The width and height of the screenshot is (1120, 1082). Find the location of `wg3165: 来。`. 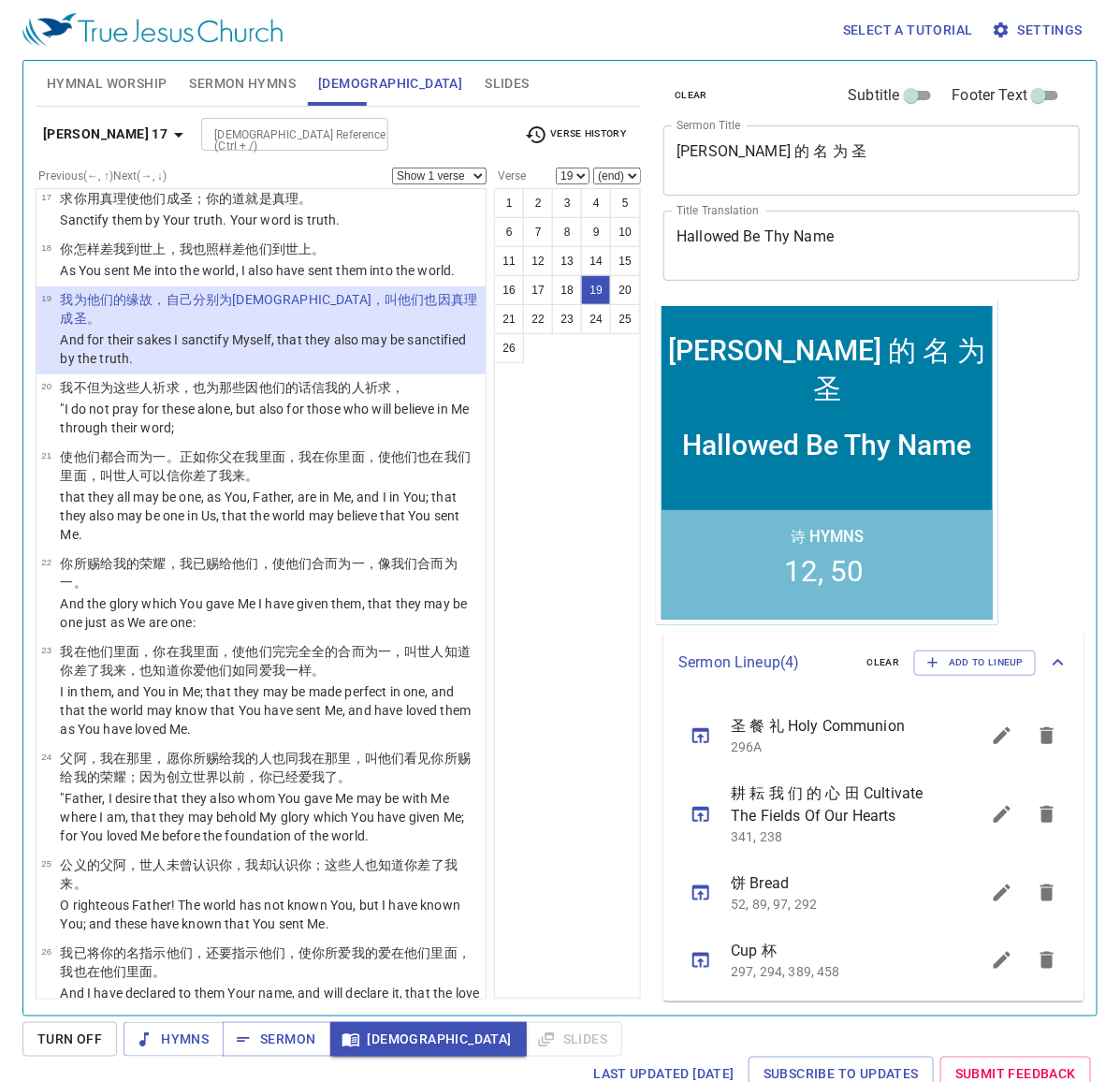

wg3165: 来。 is located at coordinates (73, 883).